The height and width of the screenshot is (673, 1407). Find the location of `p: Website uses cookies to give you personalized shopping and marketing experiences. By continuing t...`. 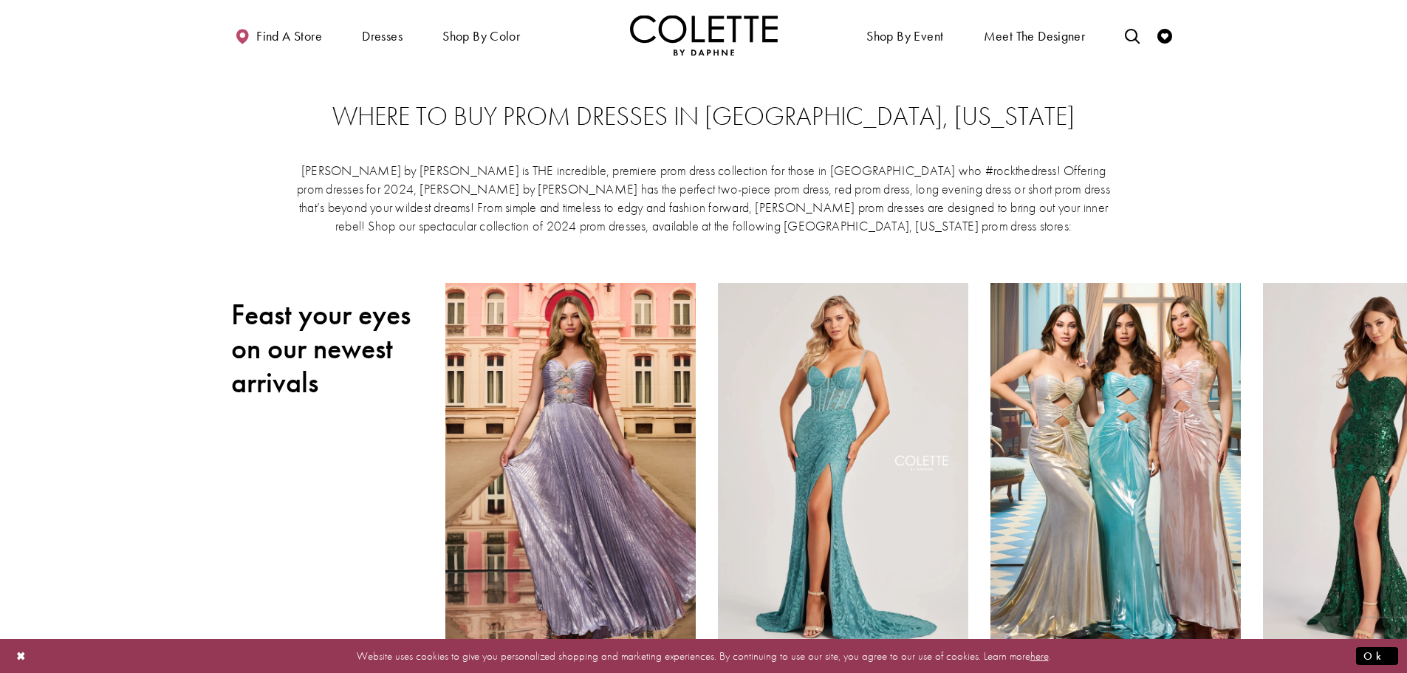

p: Website uses cookies to give you personalized shopping and marketing experiences. By continuing t... is located at coordinates (703, 655).